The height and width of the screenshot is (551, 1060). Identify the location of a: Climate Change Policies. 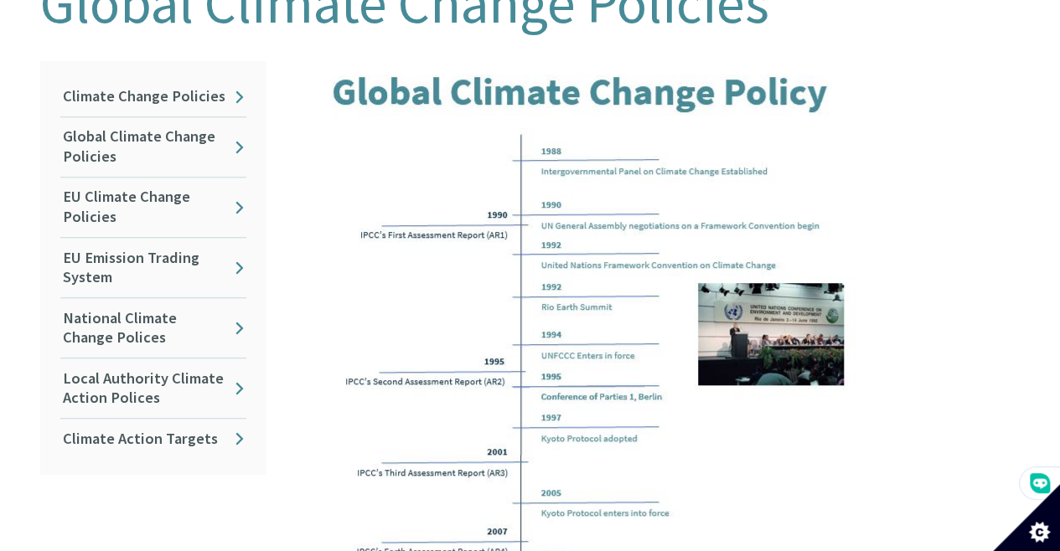
(153, 96).